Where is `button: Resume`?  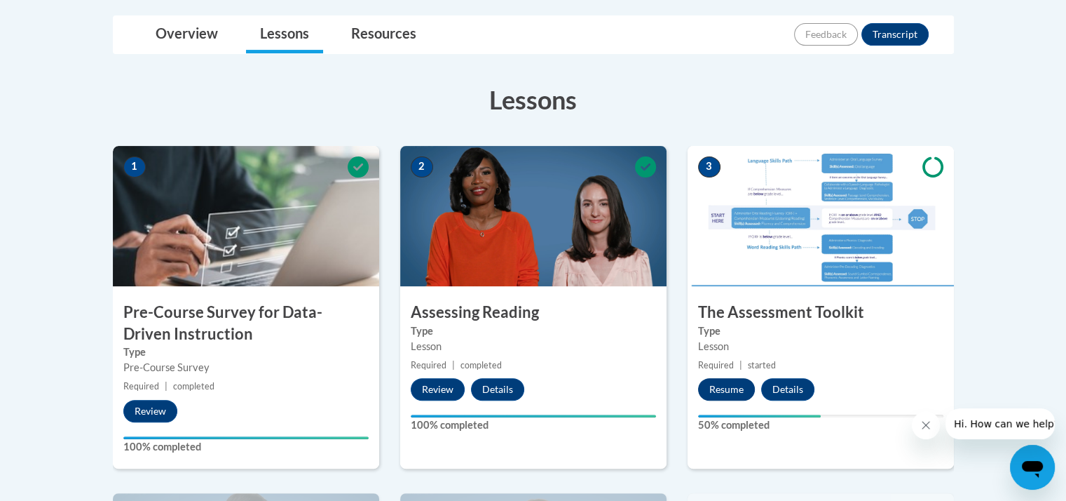 button: Resume is located at coordinates (726, 389).